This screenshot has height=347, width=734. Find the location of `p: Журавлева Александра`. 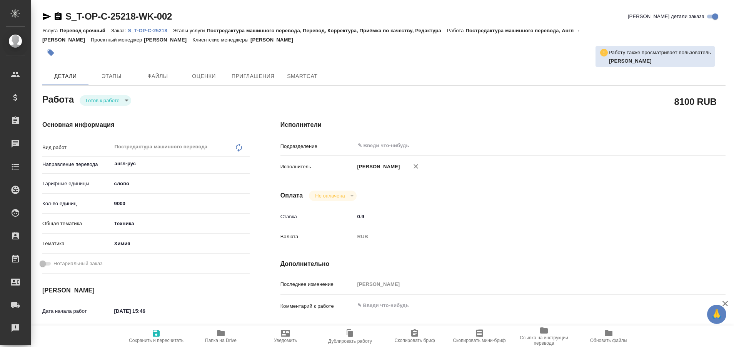

p: Журавлева Александра is located at coordinates (660, 61).